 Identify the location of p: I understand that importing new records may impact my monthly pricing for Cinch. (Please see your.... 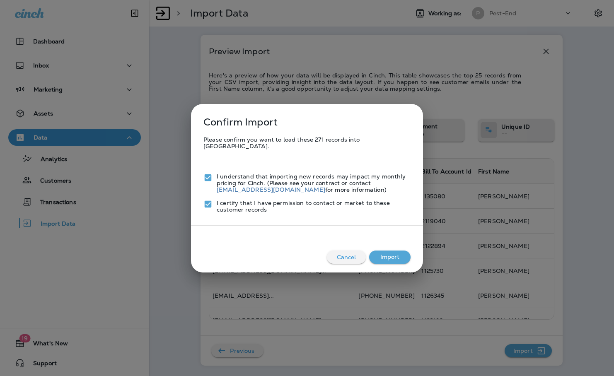
(313, 183).